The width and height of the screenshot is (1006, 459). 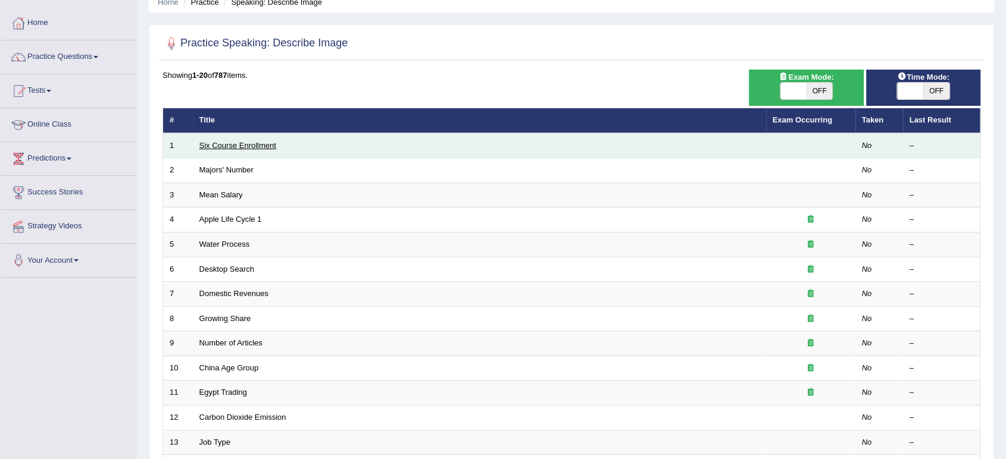 What do you see at coordinates (215, 442) in the screenshot?
I see `a: Job Type` at bounding box center [215, 442].